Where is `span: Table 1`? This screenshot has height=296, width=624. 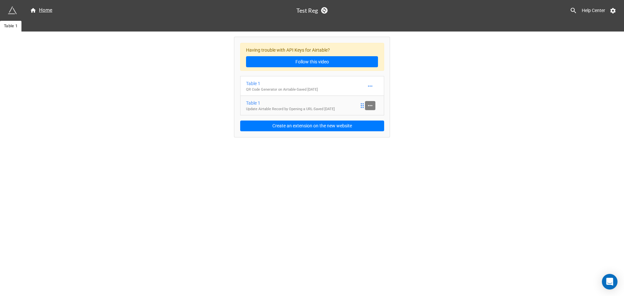
span: Table 1 is located at coordinates (11, 26).